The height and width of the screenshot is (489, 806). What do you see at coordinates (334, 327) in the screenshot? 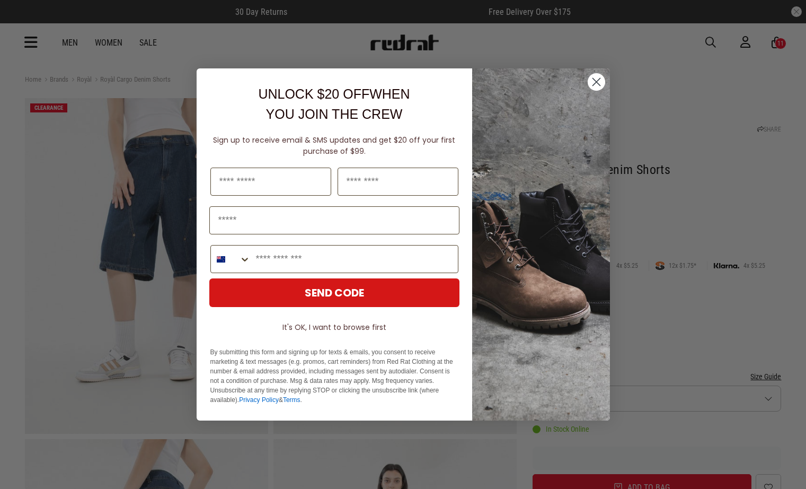
I see `button: It's OK, I want to browse first` at bounding box center [334, 327].